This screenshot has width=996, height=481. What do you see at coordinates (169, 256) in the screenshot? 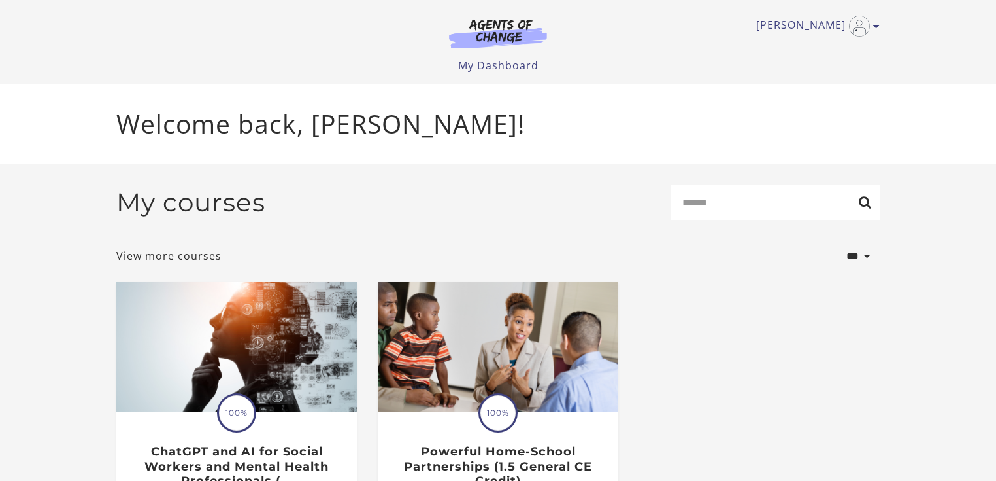
I see `a: View more courses` at bounding box center [169, 256].